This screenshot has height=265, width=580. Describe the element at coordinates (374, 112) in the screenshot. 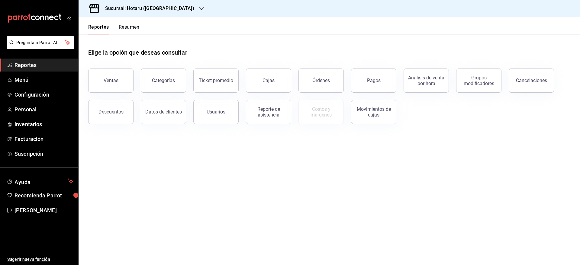

I see `button: Movimientos de cajas` at that location.